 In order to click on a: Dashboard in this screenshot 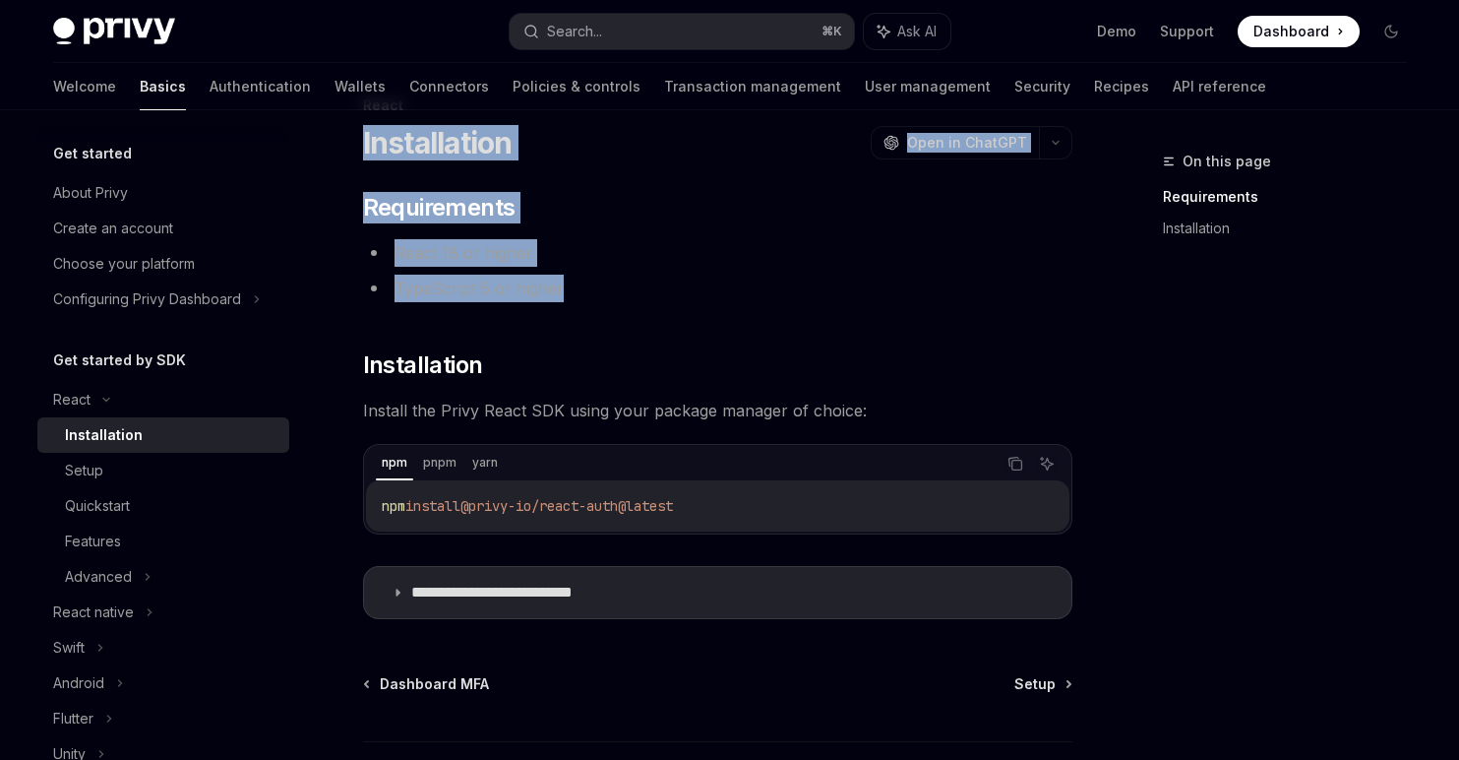, I will do `click(1299, 31)`.